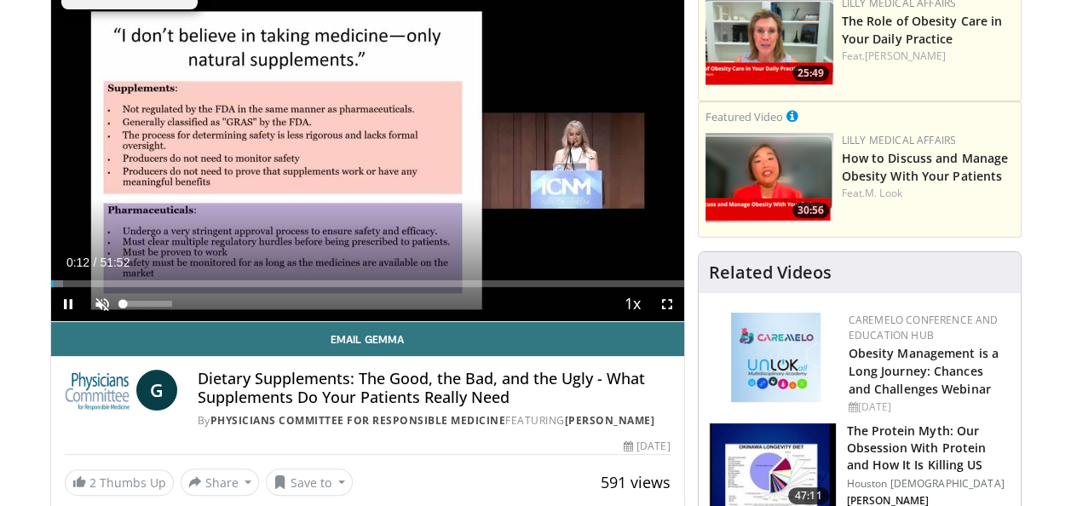 This screenshot has height=506, width=1071. Describe the element at coordinates (810, 73) in the screenshot. I see `span: 25:49` at that location.